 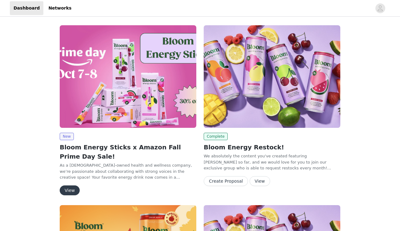 What do you see at coordinates (60, 8) in the screenshot?
I see `a: Networks` at bounding box center [60, 8].